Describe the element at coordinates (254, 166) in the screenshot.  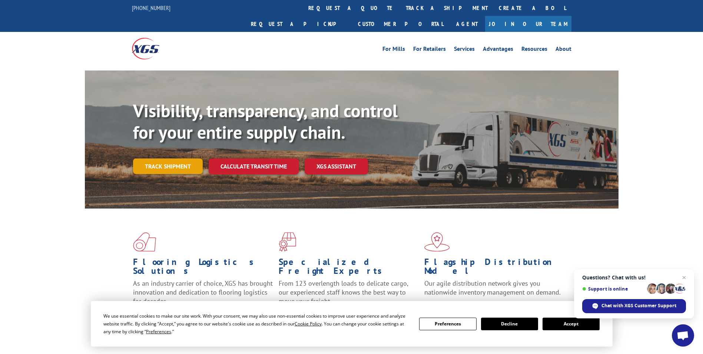
I see `a: Calculate transit time` at that location.